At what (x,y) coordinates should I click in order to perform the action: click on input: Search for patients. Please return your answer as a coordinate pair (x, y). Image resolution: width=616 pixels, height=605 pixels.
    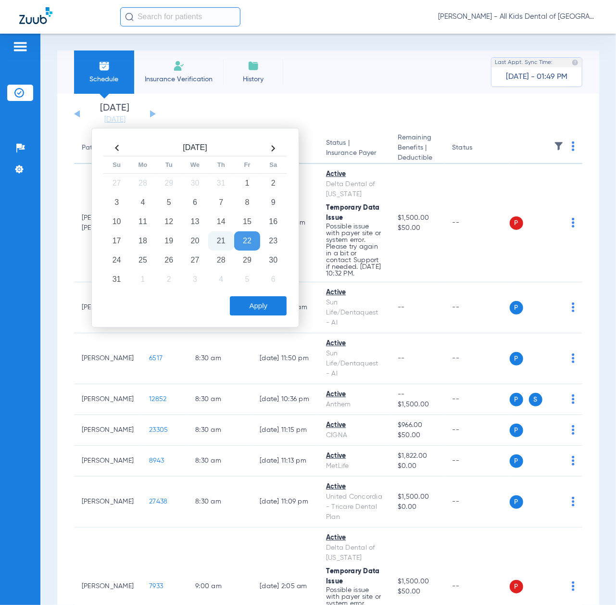
    Looking at the image, I should click on (180, 17).